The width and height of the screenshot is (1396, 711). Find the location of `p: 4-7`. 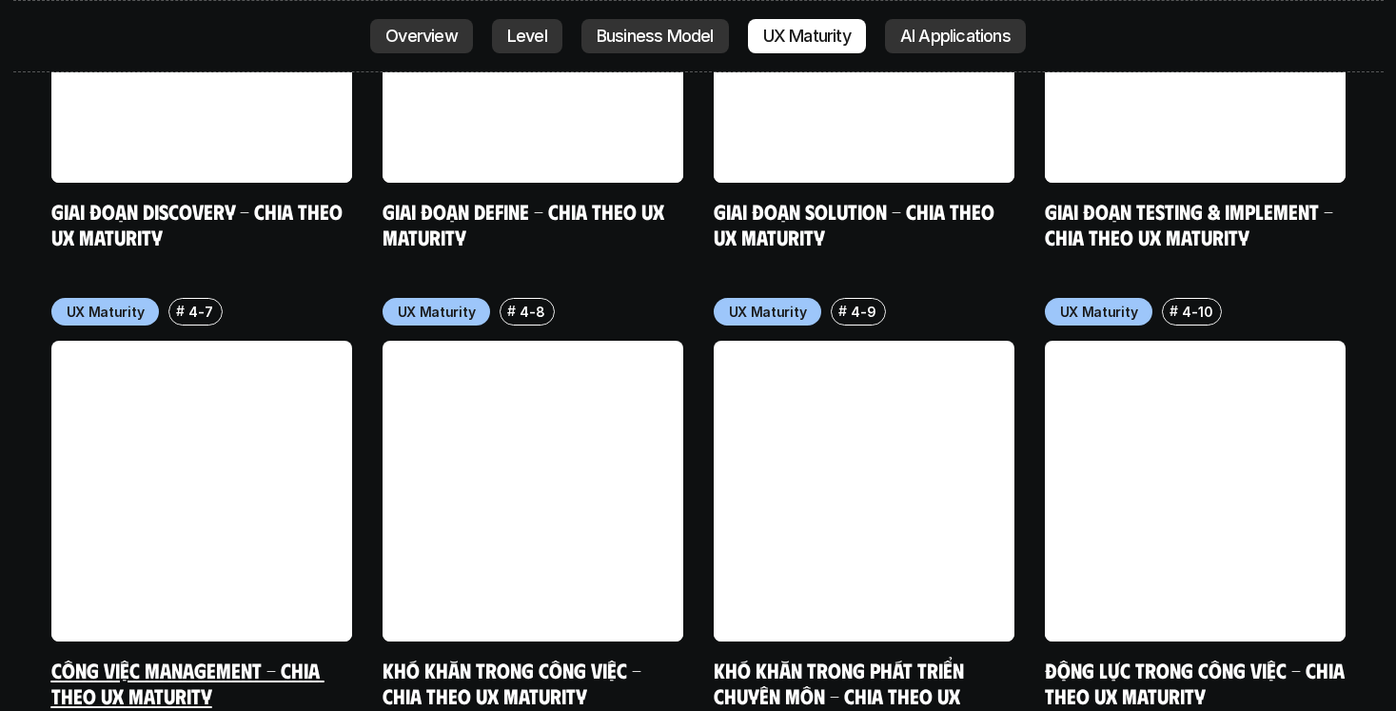

p: 4-7 is located at coordinates (200, 311).